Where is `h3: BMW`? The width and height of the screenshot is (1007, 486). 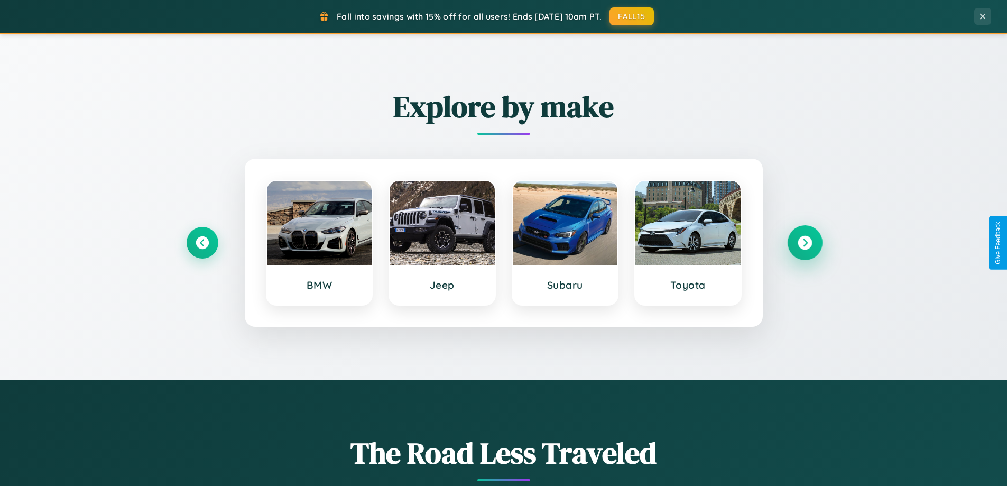
h3: BMW is located at coordinates (319, 285).